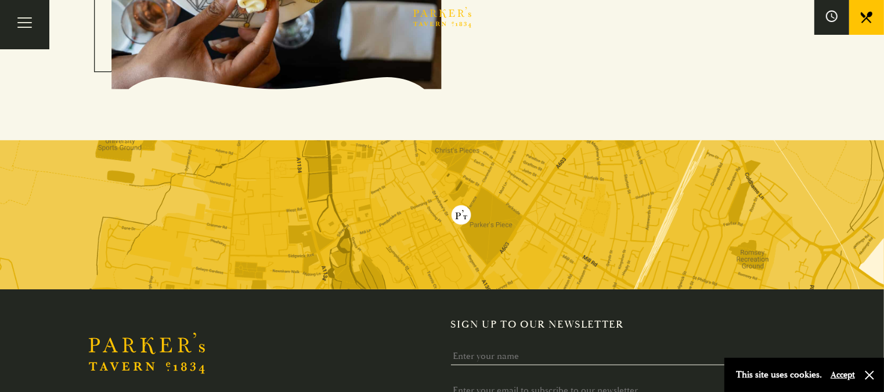  I want to click on h2: Sign up to our newsletter, so click(623, 325).